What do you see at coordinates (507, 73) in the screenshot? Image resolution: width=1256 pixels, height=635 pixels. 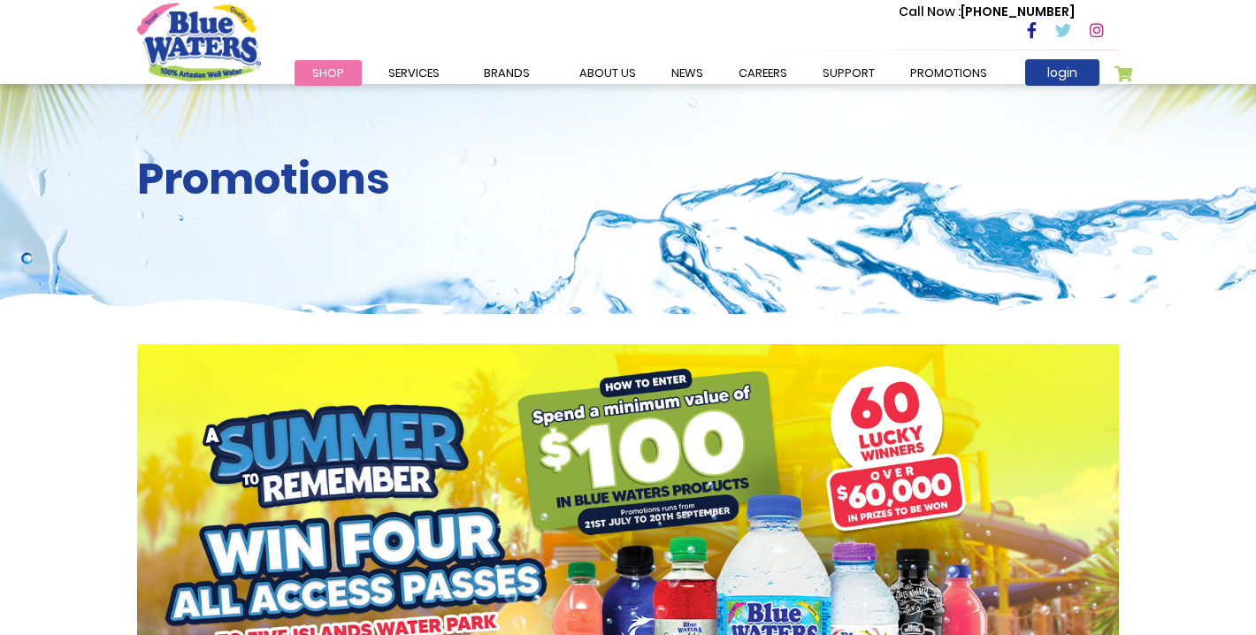 I see `span: Brands` at bounding box center [507, 73].